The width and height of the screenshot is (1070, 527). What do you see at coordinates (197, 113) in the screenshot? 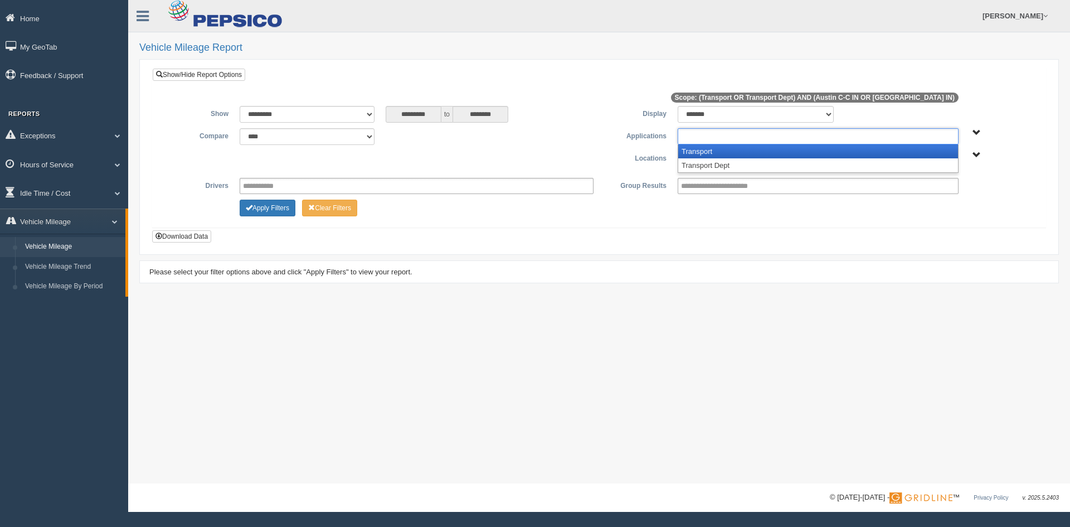
I see `label: Show` at bounding box center [197, 113].